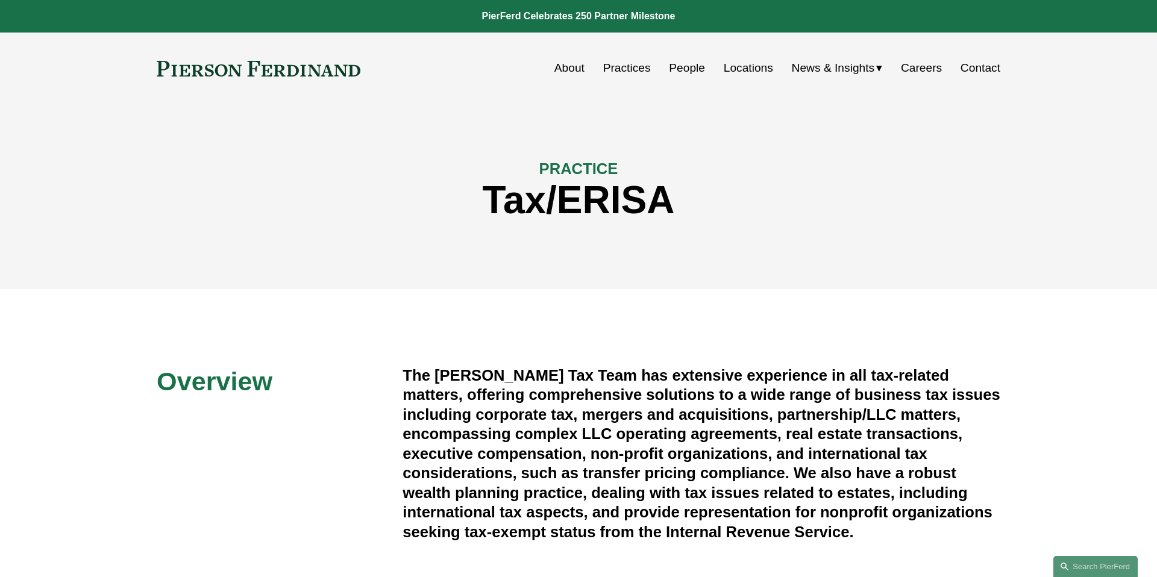  What do you see at coordinates (570, 68) in the screenshot?
I see `a: About` at bounding box center [570, 68].